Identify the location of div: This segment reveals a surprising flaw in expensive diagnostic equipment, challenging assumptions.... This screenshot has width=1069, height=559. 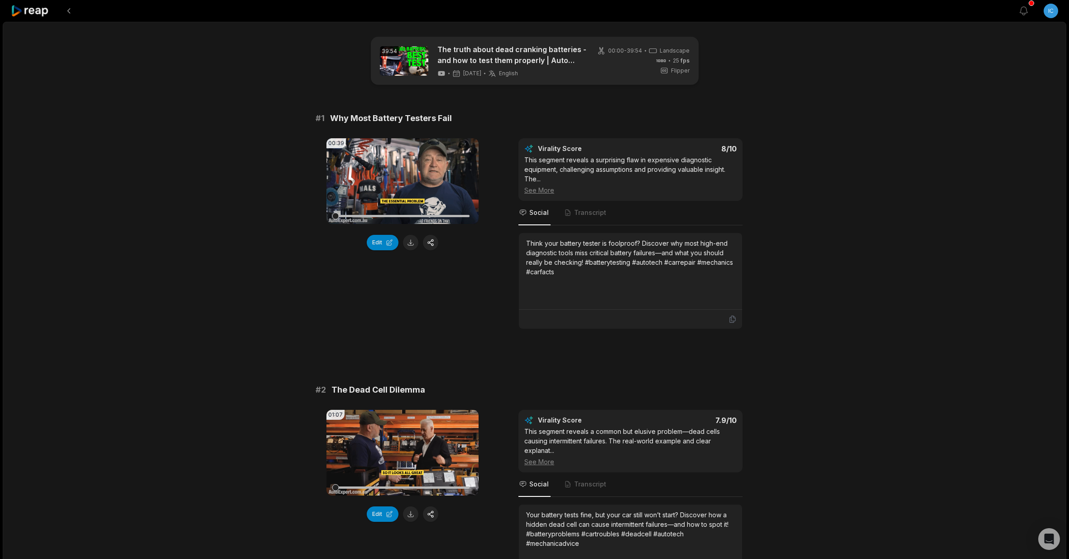
(631, 175).